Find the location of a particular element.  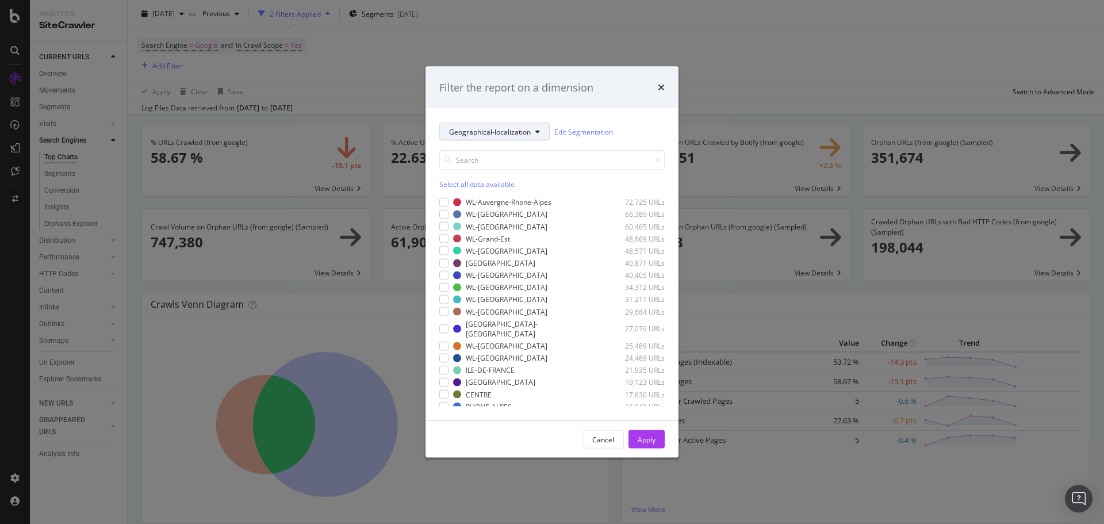

div: 19,123 URLs is located at coordinates (637, 382).